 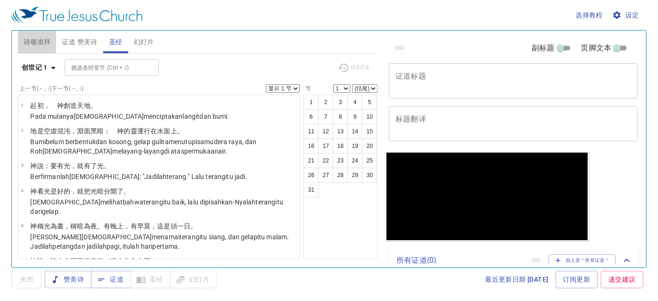 What do you see at coordinates (137, 226) in the screenshot?
I see `wh7121: 暗` at bounding box center [137, 226].